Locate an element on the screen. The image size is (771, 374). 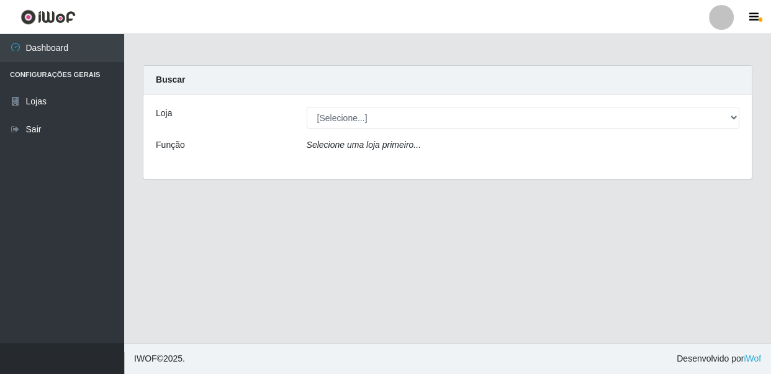
label: Loja is located at coordinates (164, 113).